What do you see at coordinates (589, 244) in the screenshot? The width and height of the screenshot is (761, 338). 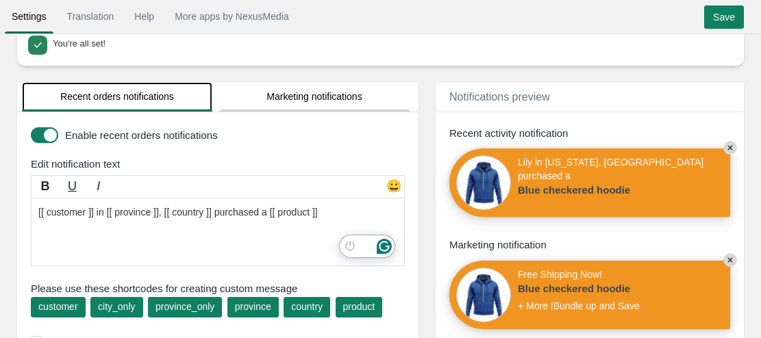 I see `div: Marketing notification` at bounding box center [589, 244].